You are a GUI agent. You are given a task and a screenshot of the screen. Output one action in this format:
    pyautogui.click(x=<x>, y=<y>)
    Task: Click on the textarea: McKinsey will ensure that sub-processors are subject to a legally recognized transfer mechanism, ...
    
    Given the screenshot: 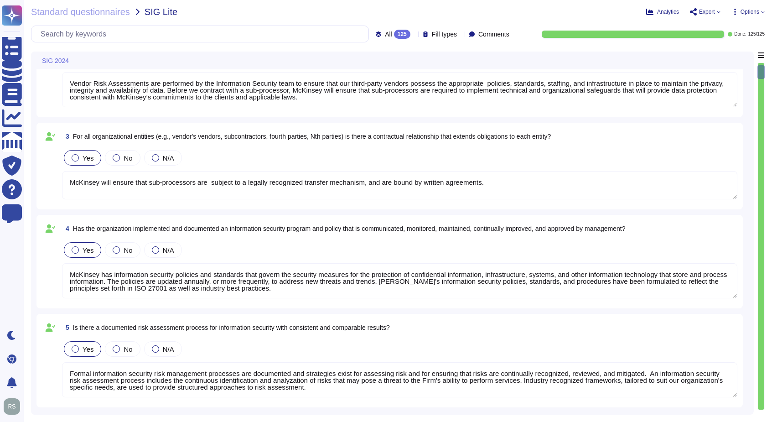 What is the action you would take?
    pyautogui.click(x=399, y=185)
    